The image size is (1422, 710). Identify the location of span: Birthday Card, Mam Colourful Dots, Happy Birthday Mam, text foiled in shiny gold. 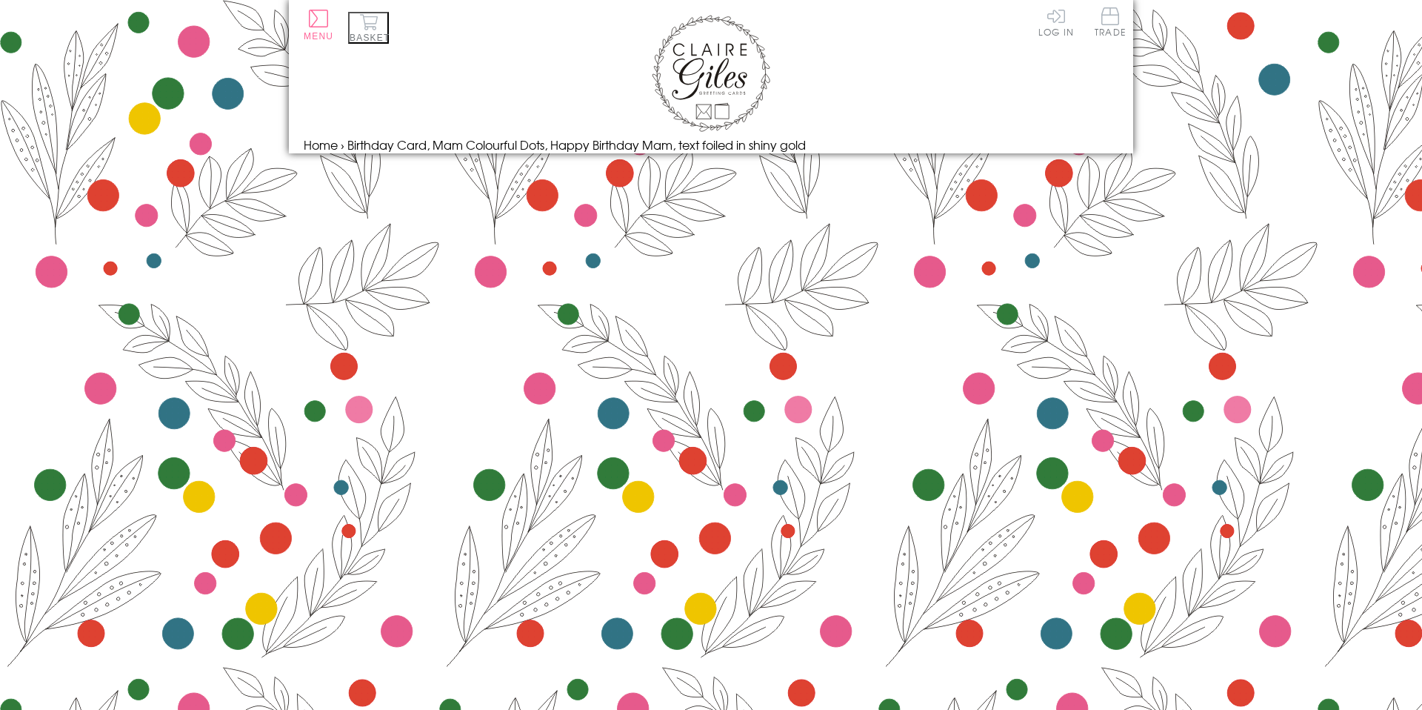
(576, 144).